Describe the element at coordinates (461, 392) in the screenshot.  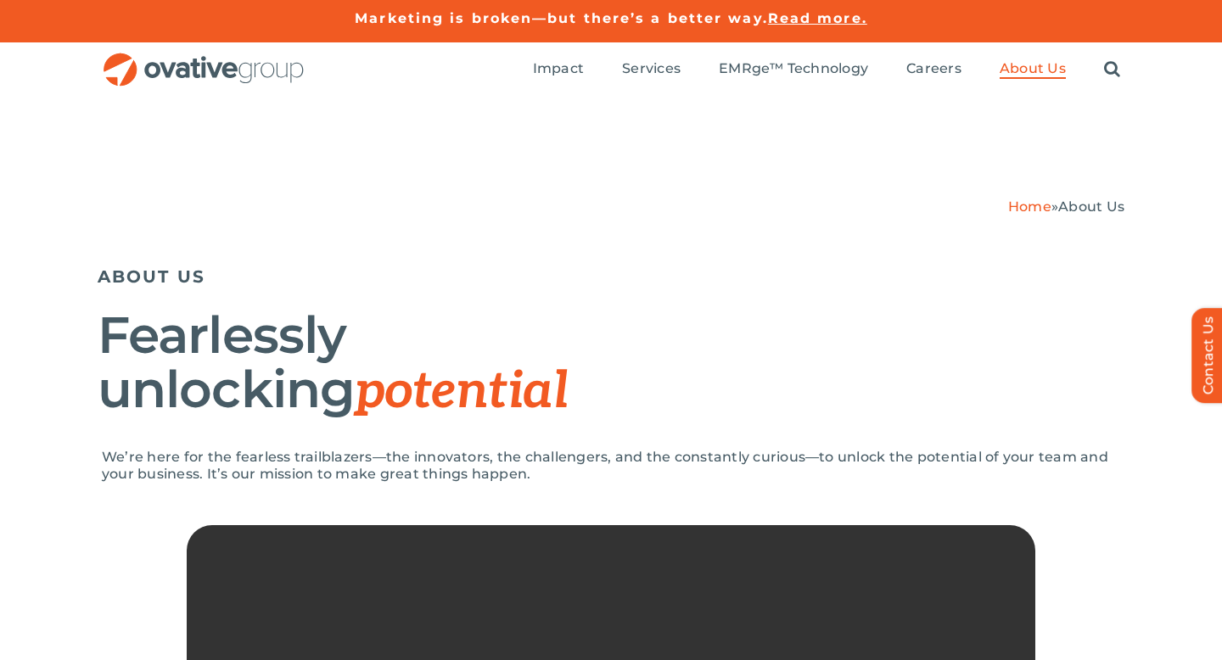
I see `span: potential` at that location.